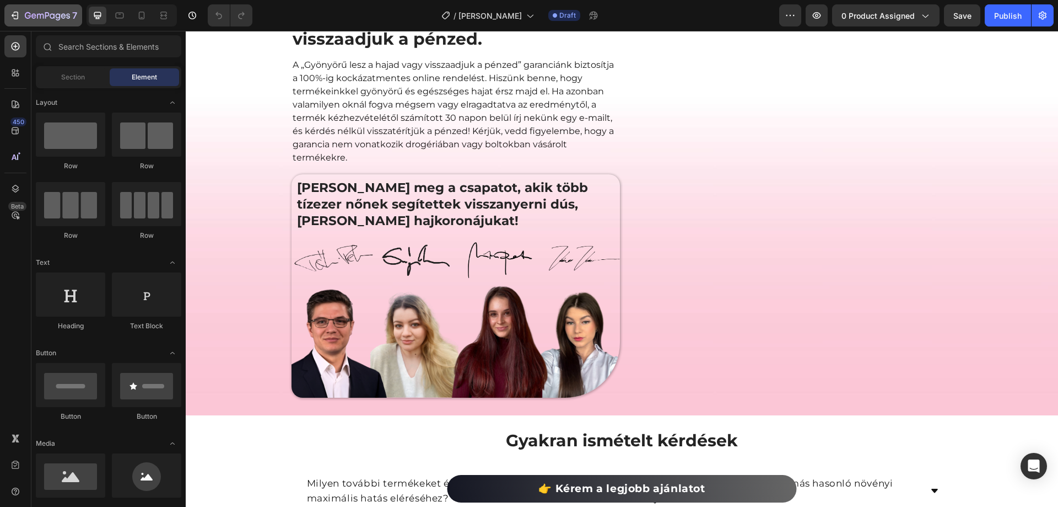 The height and width of the screenshot is (507, 1058). Describe the element at coordinates (74, 15) in the screenshot. I see `p: 7` at that location.